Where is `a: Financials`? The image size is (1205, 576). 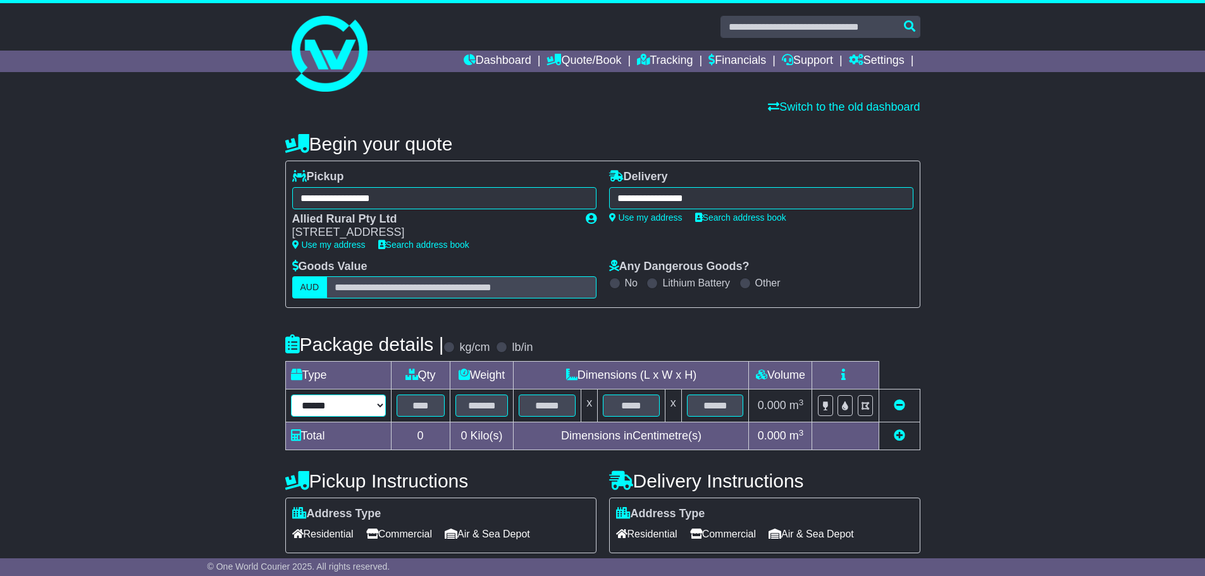
a: Financials is located at coordinates (737, 61).